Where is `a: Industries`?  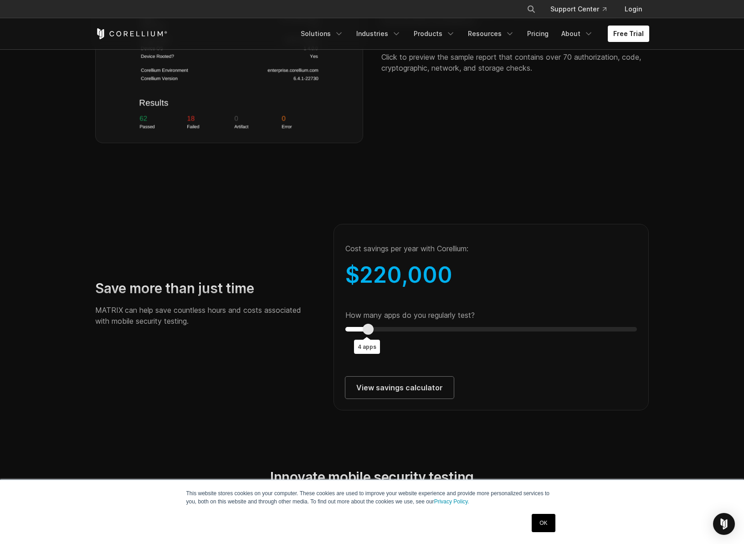 a: Industries is located at coordinates (379, 34).